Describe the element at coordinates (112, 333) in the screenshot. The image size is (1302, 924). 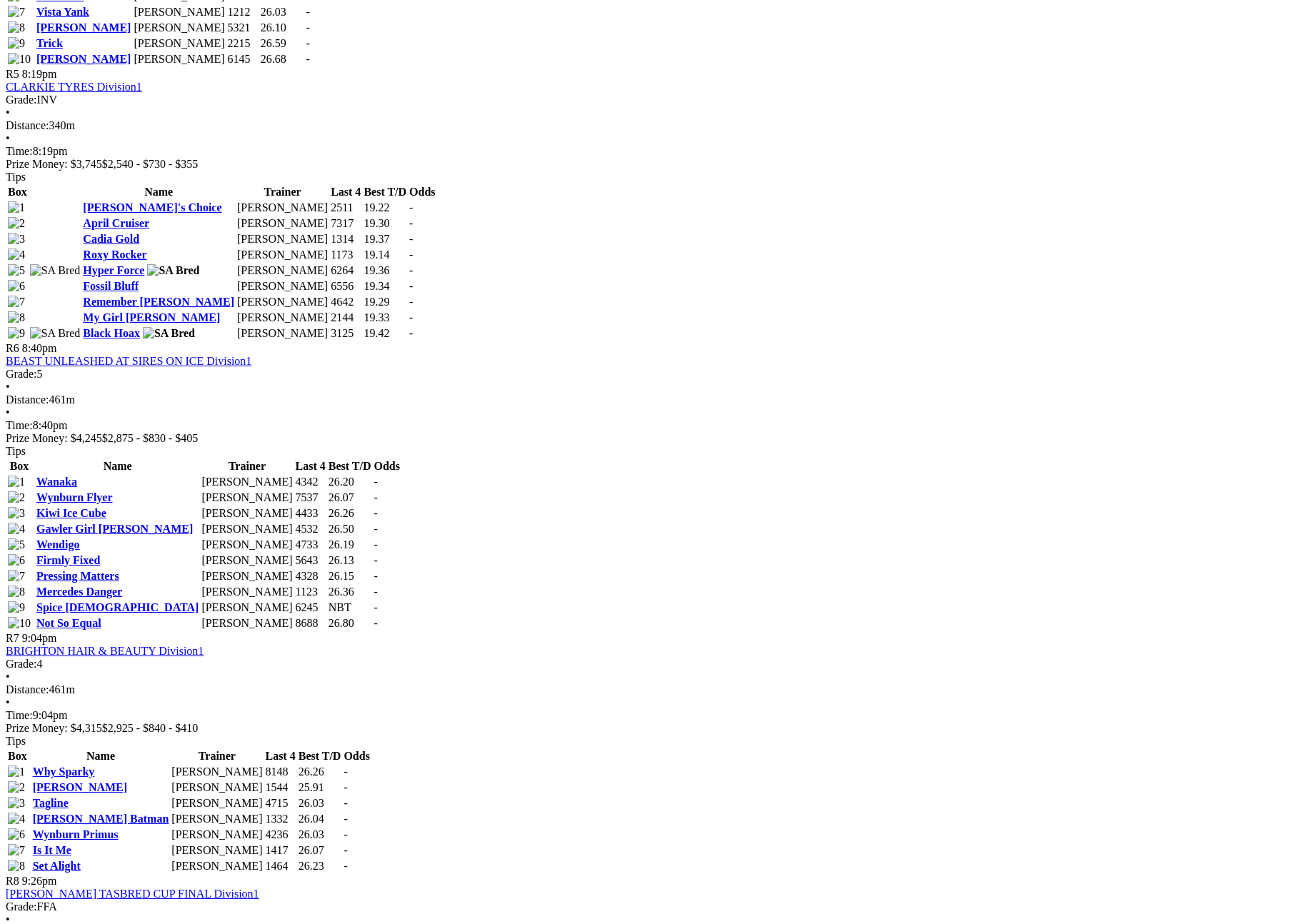
I see `a: Black Hoax` at that location.